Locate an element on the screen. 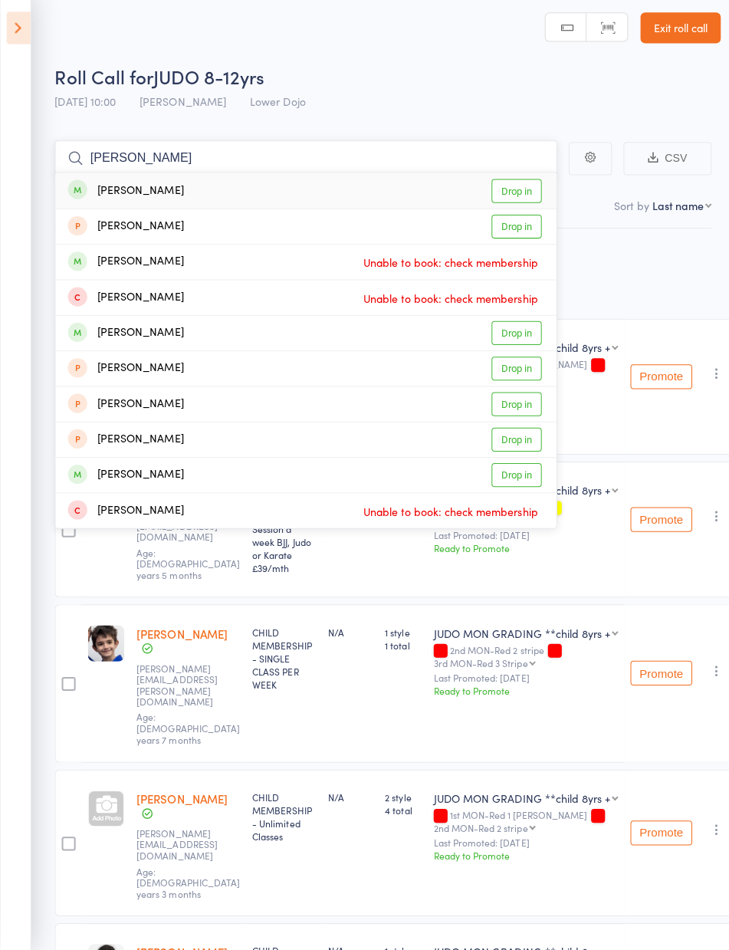 This screenshot has width=729, height=950. div: CHILD MEMBERSHIP - Unlimited Classes is located at coordinates (281, 818).